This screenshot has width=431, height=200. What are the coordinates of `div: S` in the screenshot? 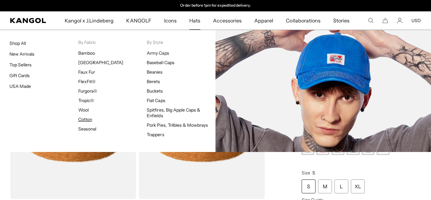 It's located at (309, 186).